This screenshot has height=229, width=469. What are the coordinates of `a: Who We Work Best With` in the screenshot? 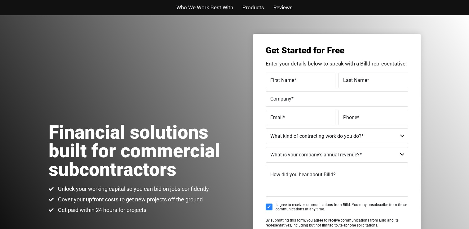 It's located at (204, 7).